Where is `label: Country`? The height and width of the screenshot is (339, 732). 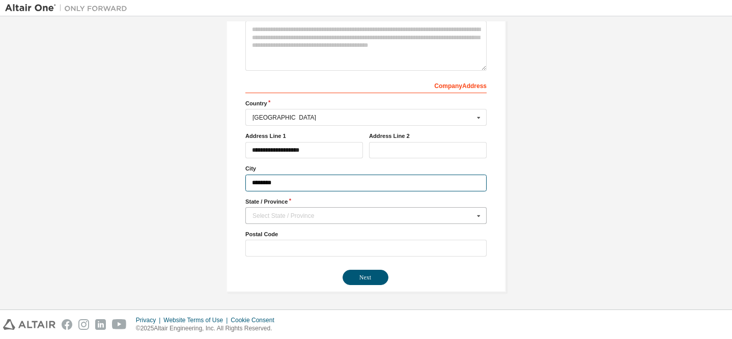 label: Country is located at coordinates (366, 103).